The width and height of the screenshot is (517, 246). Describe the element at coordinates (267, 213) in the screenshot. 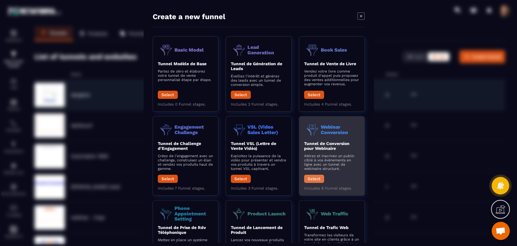

I see `p: Product Launch` at that location.